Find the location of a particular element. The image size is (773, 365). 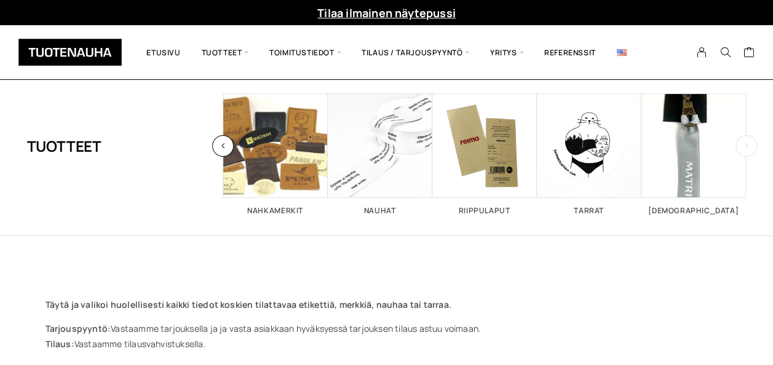

a: Visit product category Nauhat is located at coordinates (380, 154).